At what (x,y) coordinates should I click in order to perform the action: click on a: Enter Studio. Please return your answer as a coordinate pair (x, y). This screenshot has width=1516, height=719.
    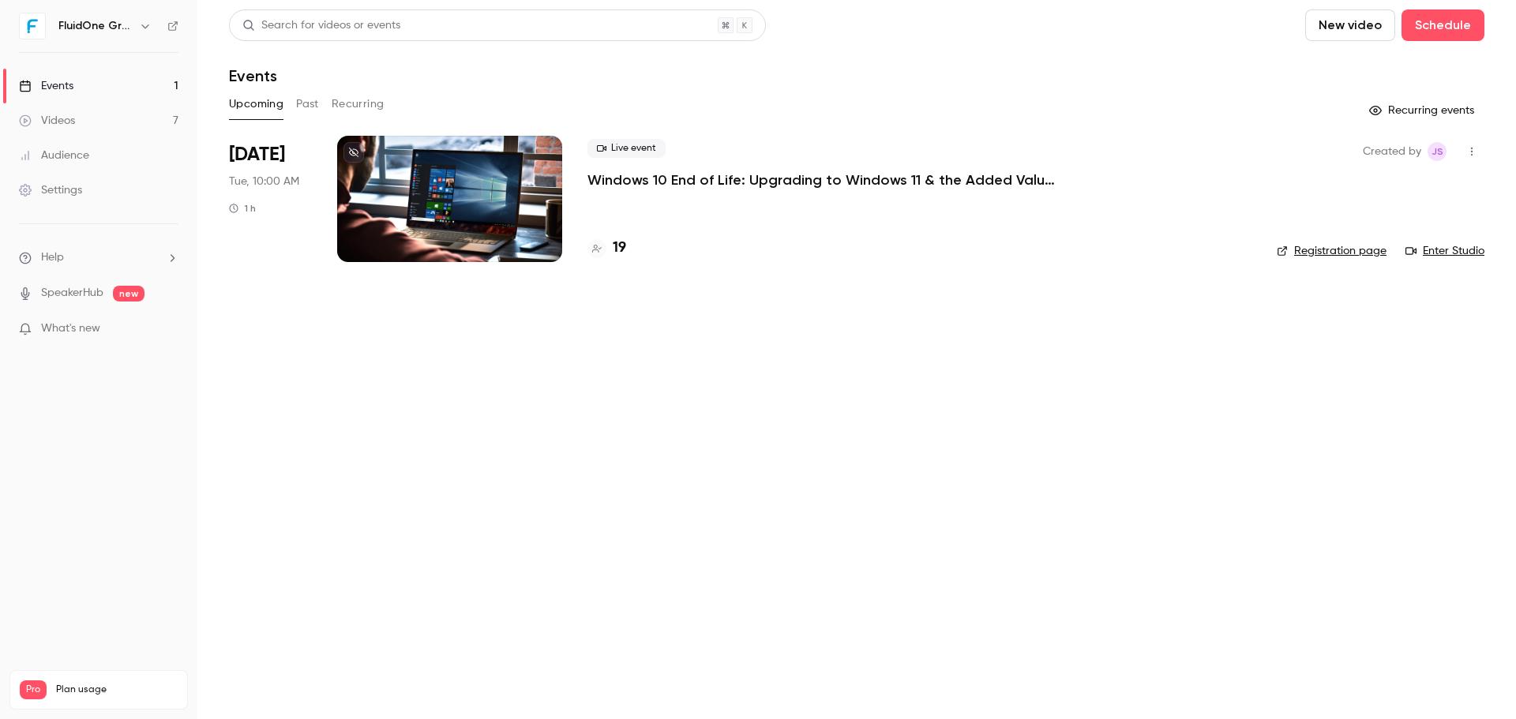
    Looking at the image, I should click on (1445, 251).